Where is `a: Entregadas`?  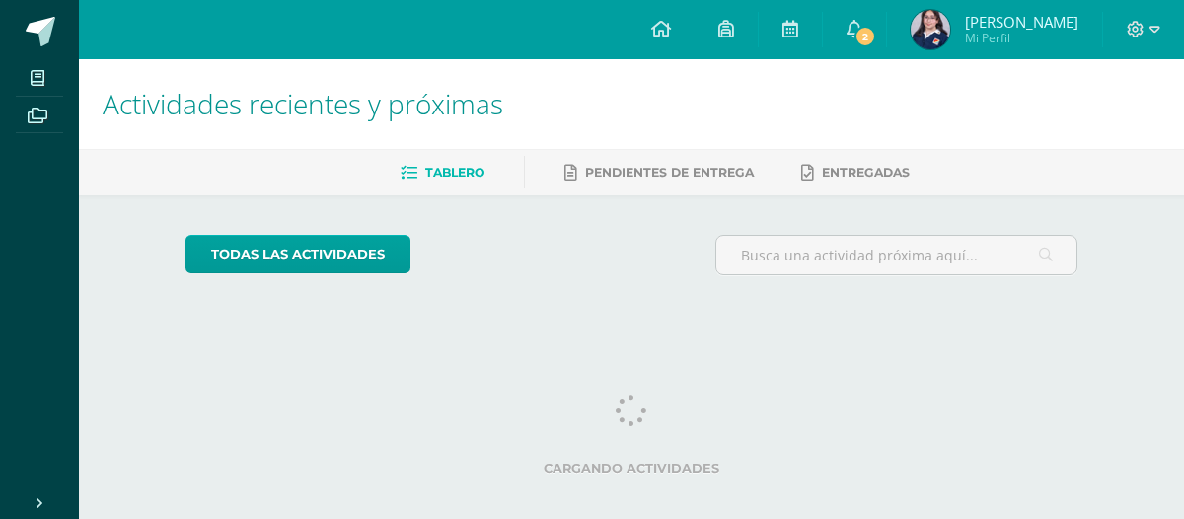 a: Entregadas is located at coordinates (855, 173).